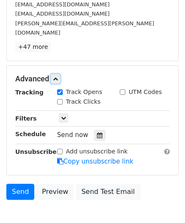 The height and width of the screenshot is (223, 185). I want to click on label: Track Clicks, so click(83, 102).